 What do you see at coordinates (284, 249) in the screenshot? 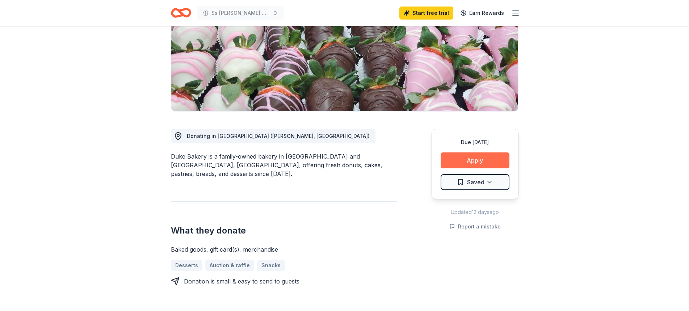
I see `div: Baked goods, gift card(s), merchandise` at bounding box center [284, 249].